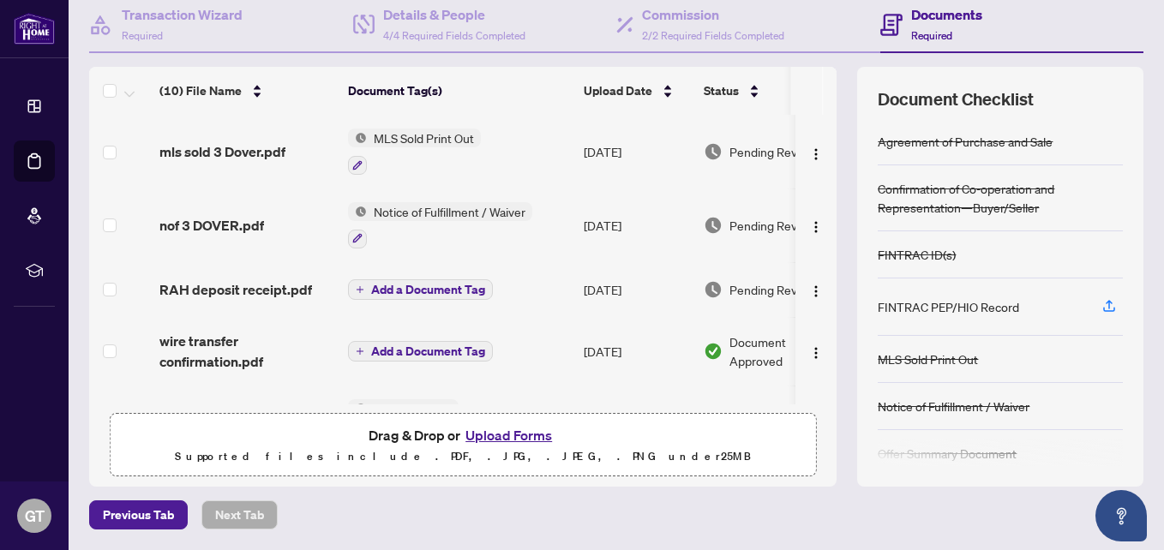 This screenshot has height=550, width=1164. I want to click on span: RAH deposit receipt.pdf, so click(236, 290).